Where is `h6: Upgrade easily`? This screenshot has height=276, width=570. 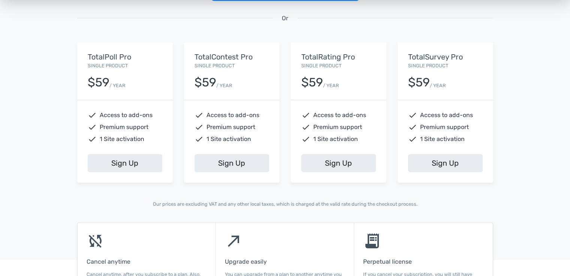
h6: Upgrade easily is located at coordinates (285, 262).